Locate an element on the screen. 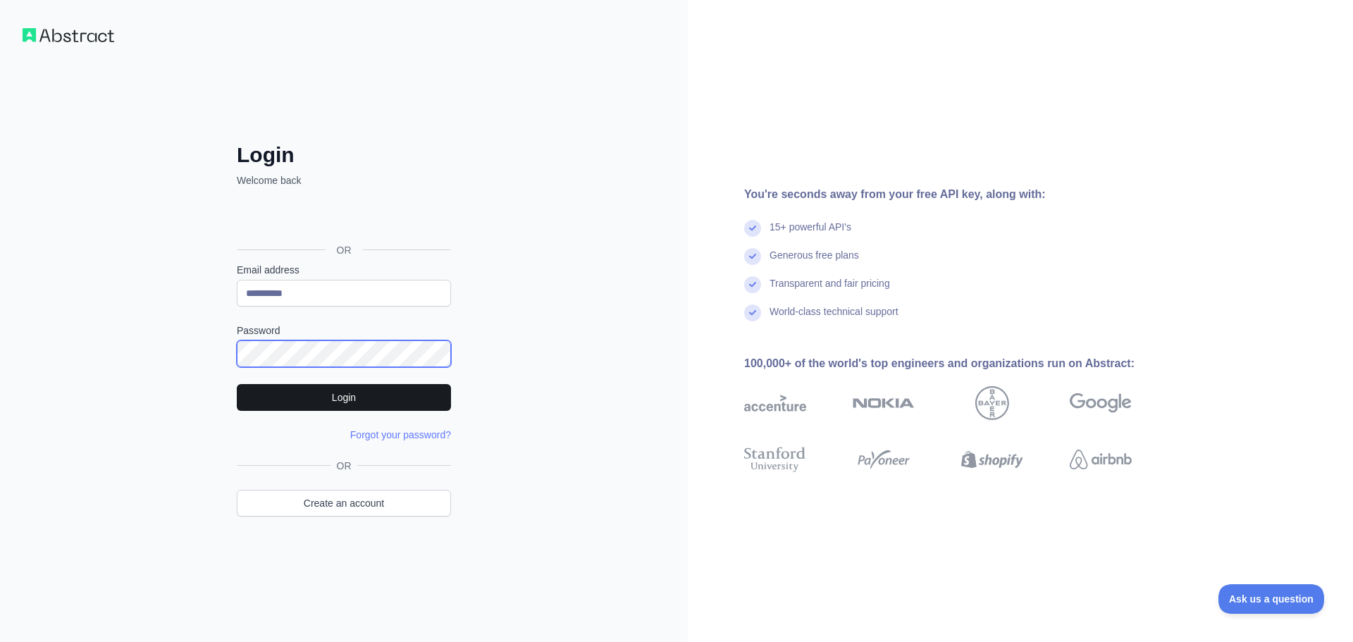 This screenshot has height=642, width=1353. img: payoneer is located at coordinates (884, 460).